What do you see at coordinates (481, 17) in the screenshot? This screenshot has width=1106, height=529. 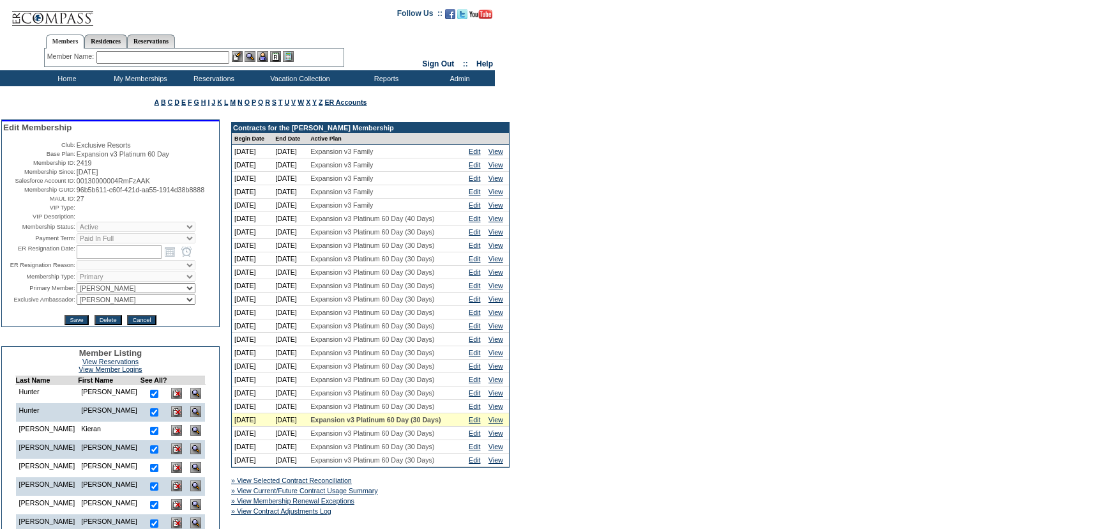 I see `a: Subscribe to our YouTube Channel` at bounding box center [481, 17].